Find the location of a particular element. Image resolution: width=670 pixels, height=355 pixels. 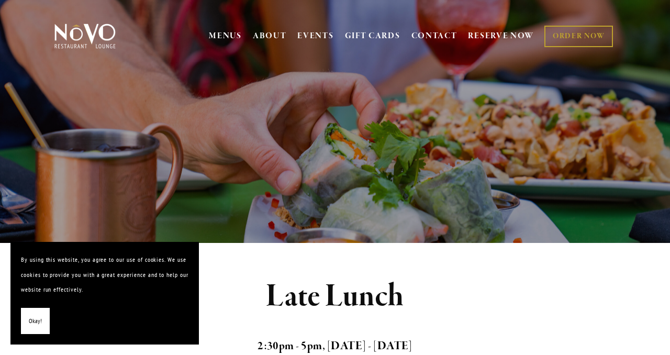

a: GIFT CARDS is located at coordinates (372, 36).